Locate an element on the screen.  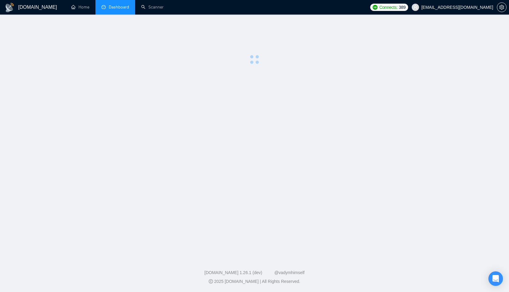
a: @vadymhimself is located at coordinates (289, 272).